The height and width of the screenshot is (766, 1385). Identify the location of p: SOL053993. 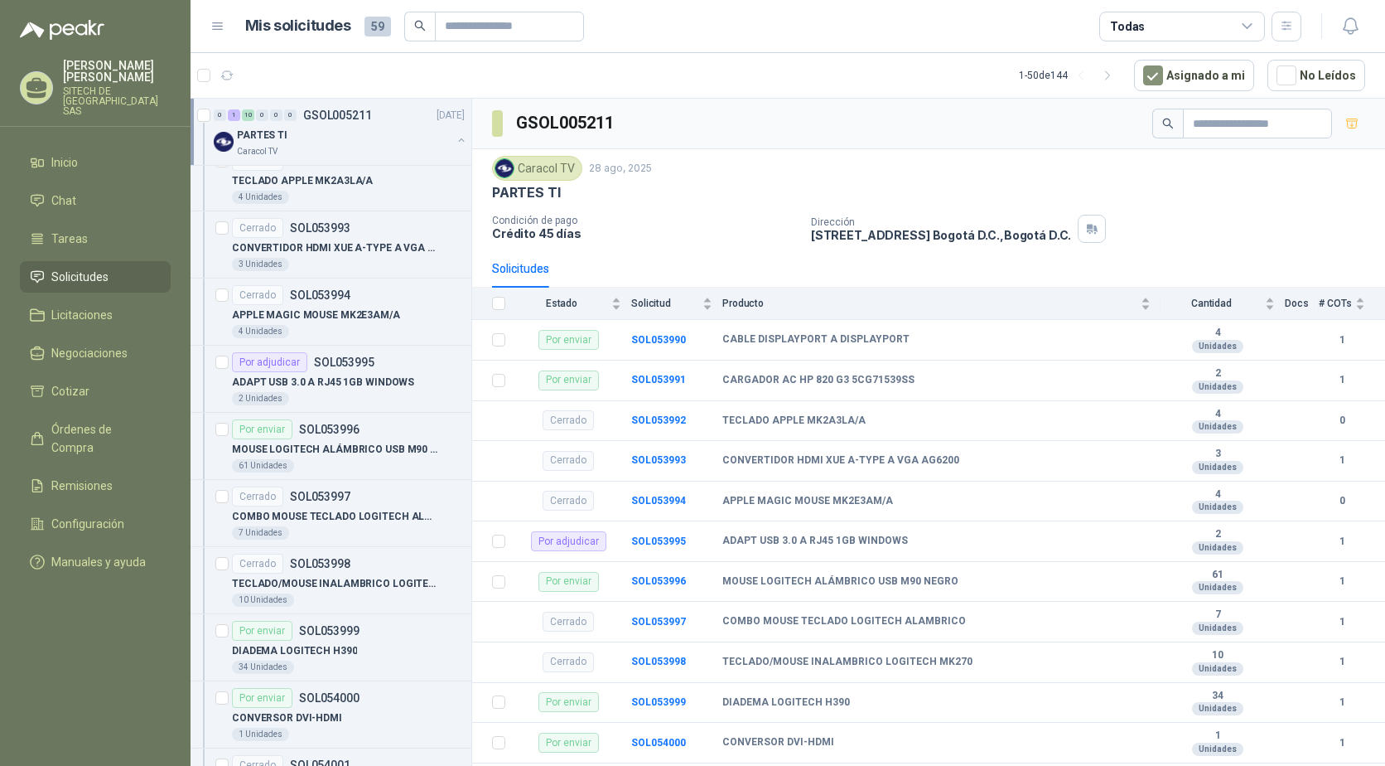
(320, 228).